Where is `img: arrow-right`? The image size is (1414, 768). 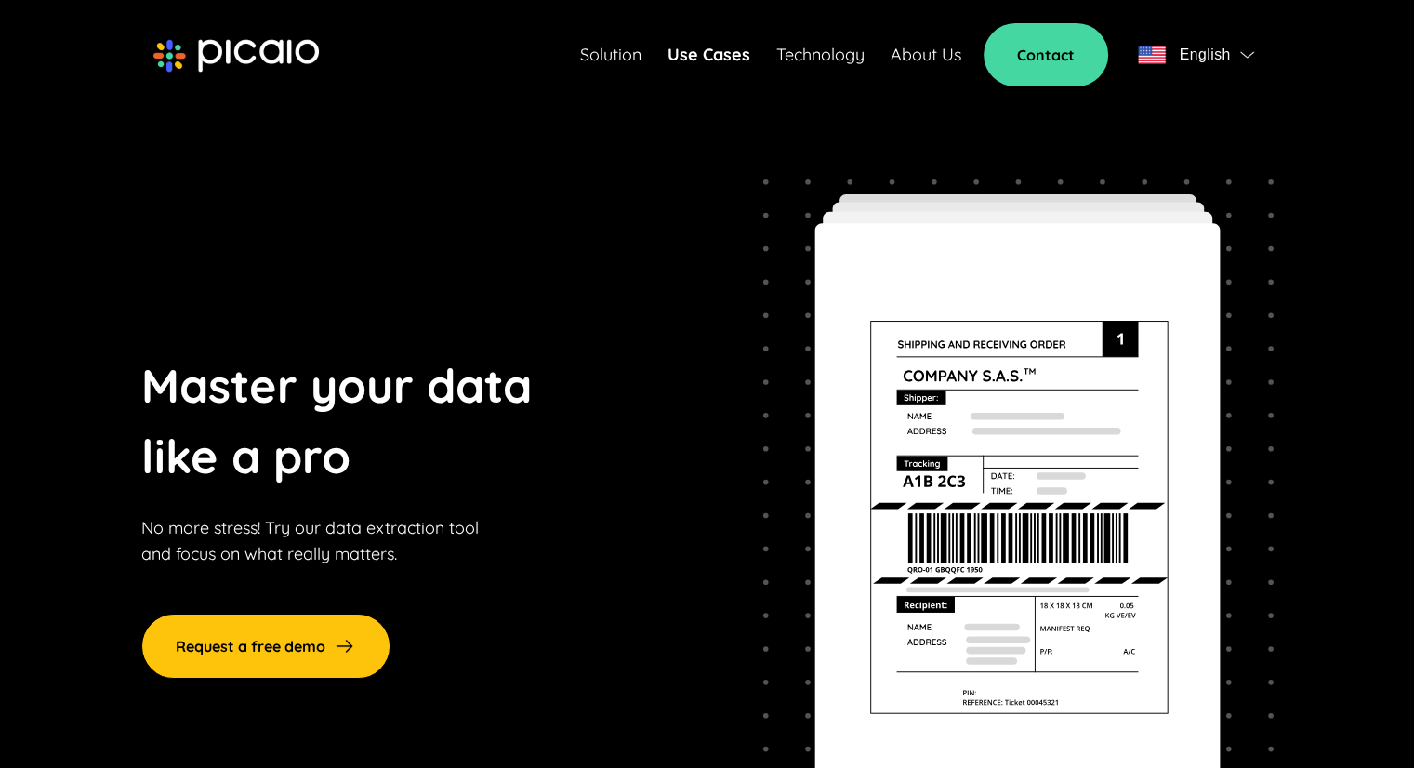
img: arrow-right is located at coordinates (344, 645).